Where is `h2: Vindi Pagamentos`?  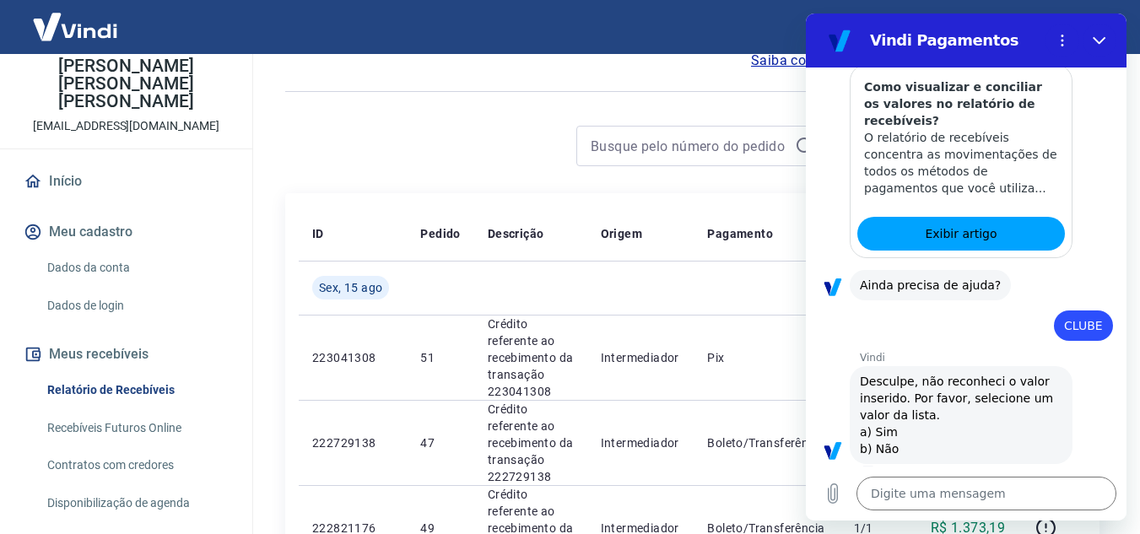
h2: Vindi Pagamentos is located at coordinates (148, 27).